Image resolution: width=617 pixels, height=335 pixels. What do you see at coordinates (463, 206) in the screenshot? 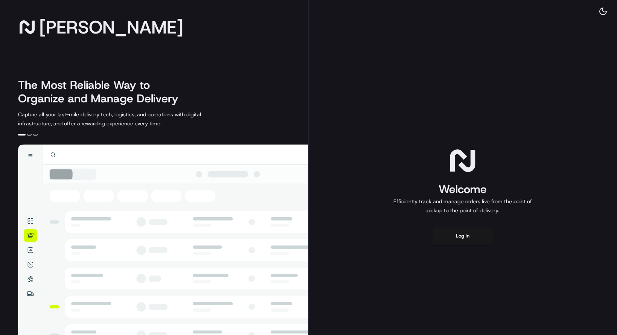
I see `p: Efficiently track and manage orders live from the point of pickup to the point of delivery.` at bounding box center [463, 206].